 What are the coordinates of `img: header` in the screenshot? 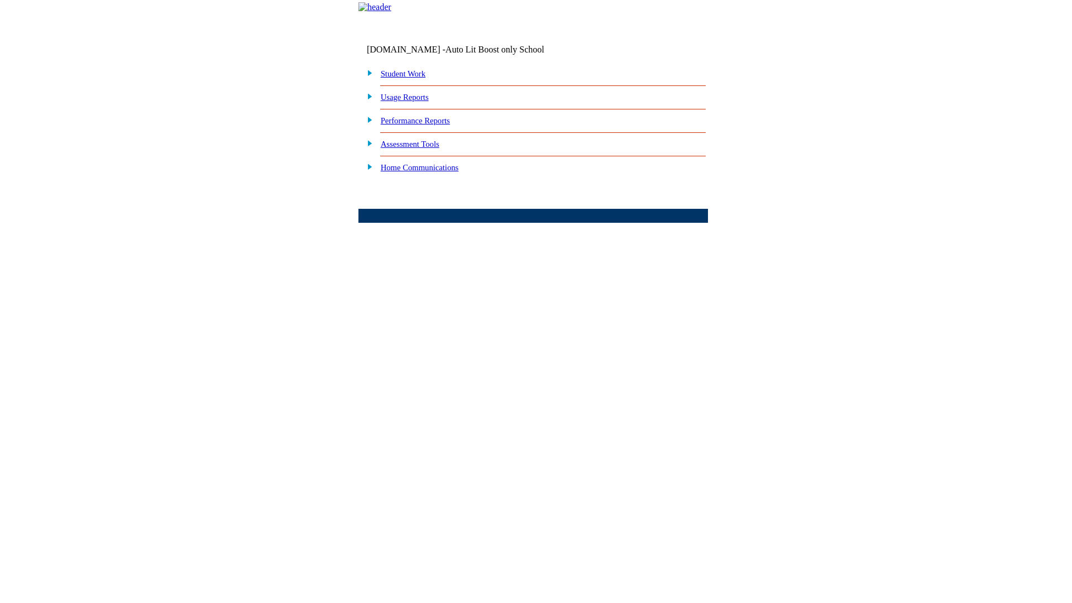 It's located at (375, 7).